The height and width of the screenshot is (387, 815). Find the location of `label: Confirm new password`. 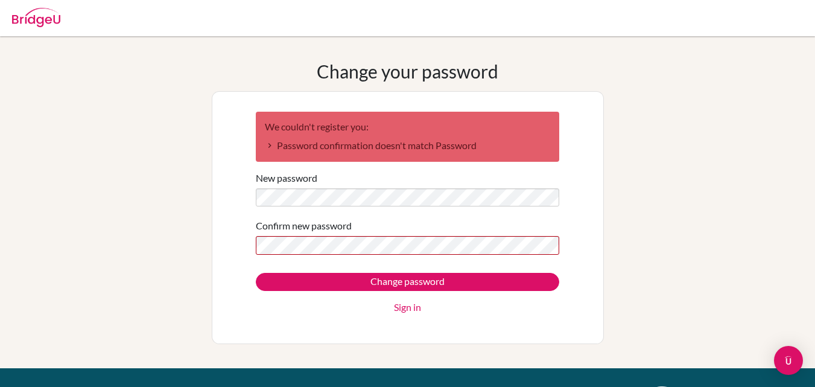

label: Confirm new password is located at coordinates (303, 226).